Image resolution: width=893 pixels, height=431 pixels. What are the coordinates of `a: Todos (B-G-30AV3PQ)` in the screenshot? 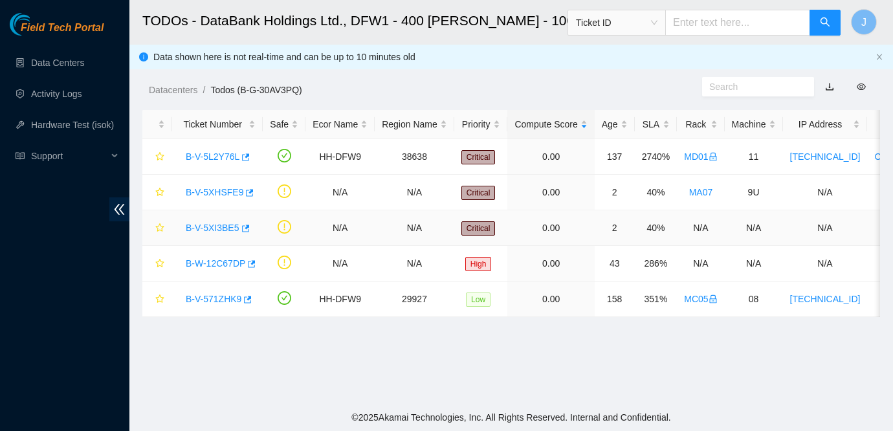 It's located at (256, 90).